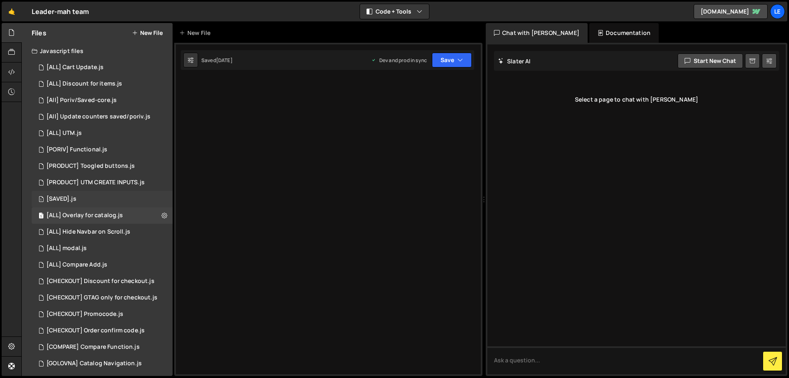  Describe the element at coordinates (102, 182) in the screenshot. I see `div: 16298/45326.js` at that location.